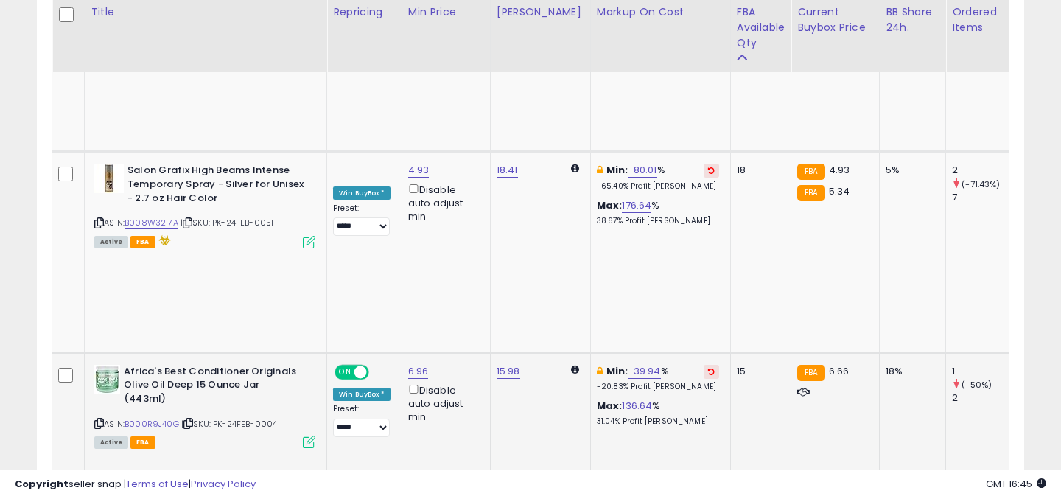 Image resolution: width=1061 pixels, height=499 pixels. What do you see at coordinates (839, 169) in the screenshot?
I see `span: 4.93` at bounding box center [839, 169].